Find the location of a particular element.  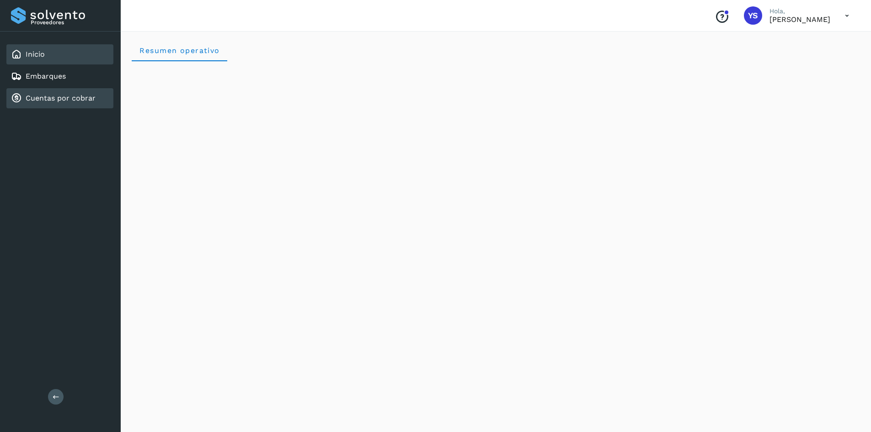

div: Inicio is located at coordinates (60, 54).